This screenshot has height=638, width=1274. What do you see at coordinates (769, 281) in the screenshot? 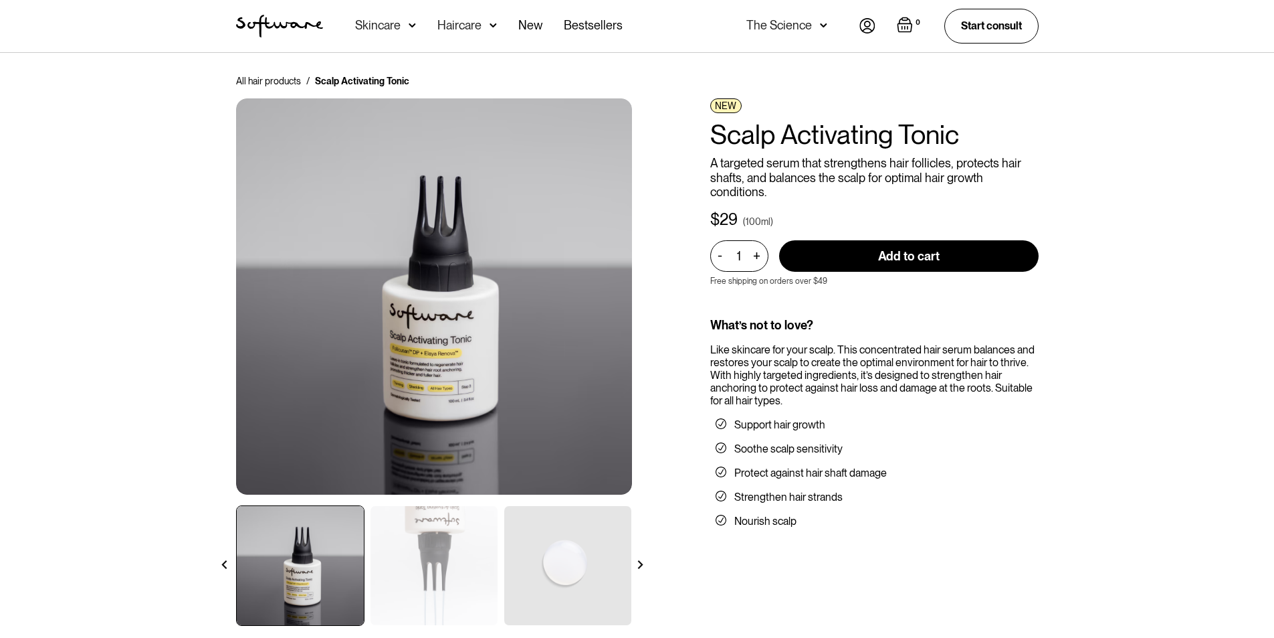
I see `p: Free shipping on orders over $49` at bounding box center [769, 281].